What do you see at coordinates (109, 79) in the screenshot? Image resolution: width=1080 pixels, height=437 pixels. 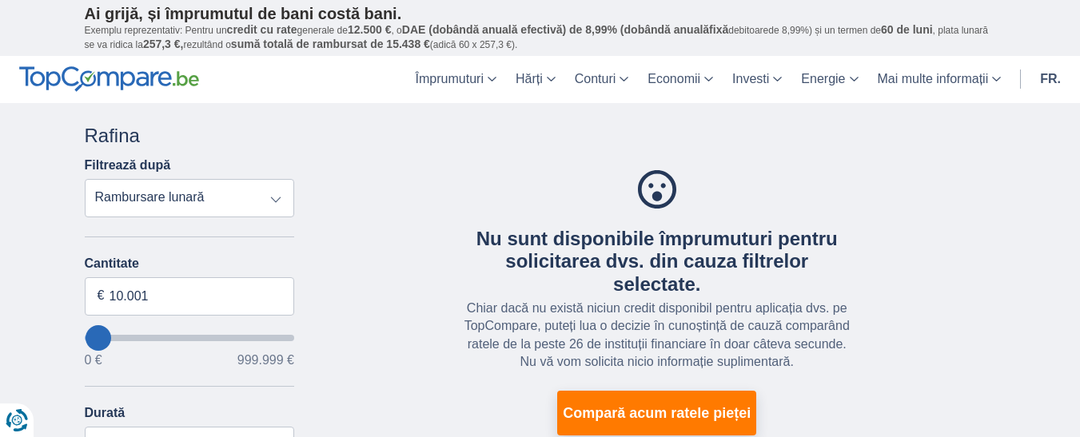 I see `img: TopCompare` at bounding box center [109, 79].